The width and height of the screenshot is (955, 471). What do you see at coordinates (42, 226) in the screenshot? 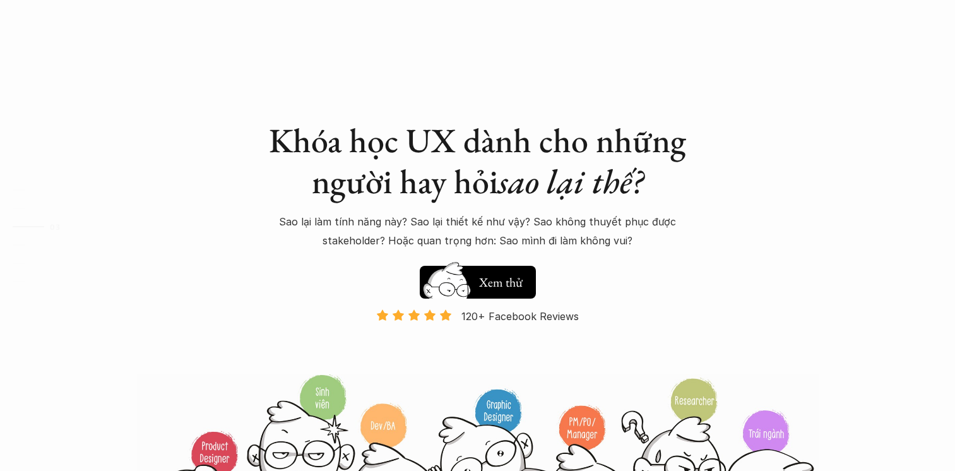
I see `a: 03` at bounding box center [42, 226].